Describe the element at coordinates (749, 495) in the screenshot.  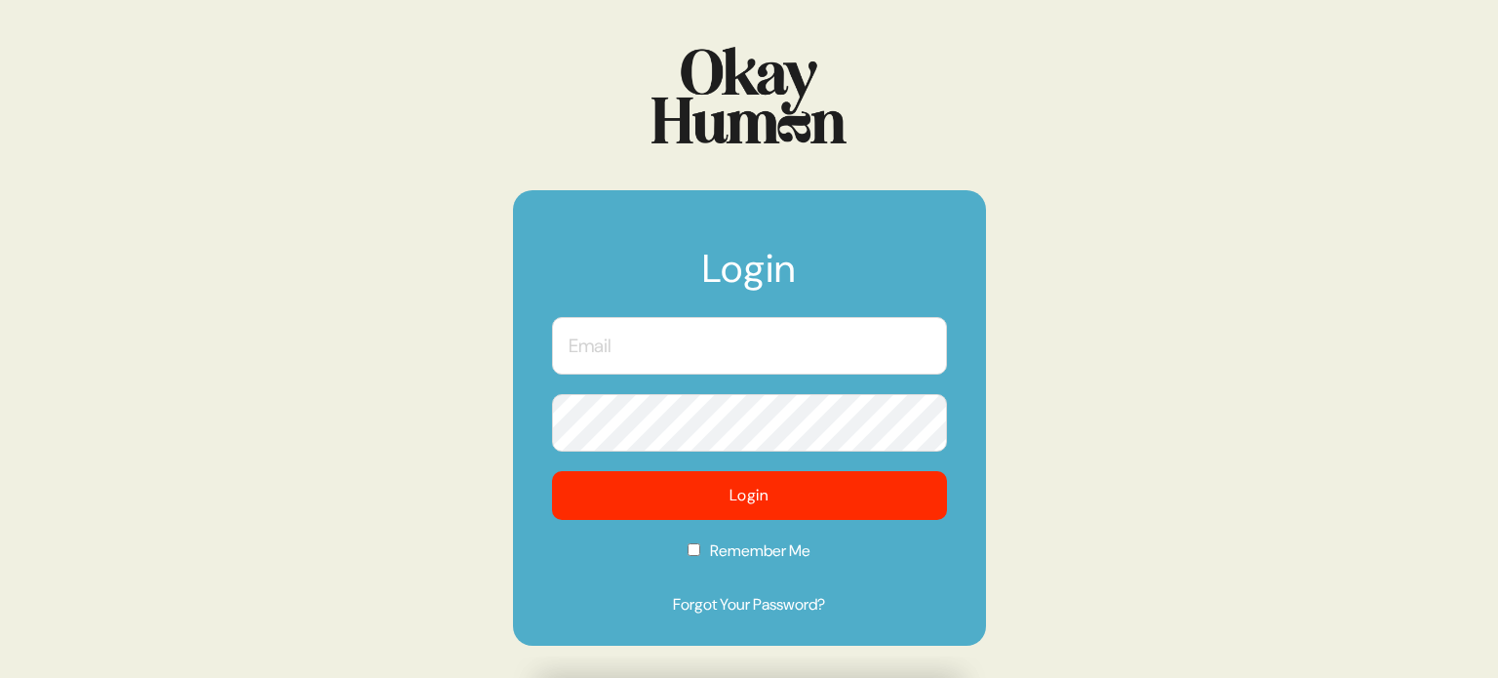
I see `button: Login` at that location.